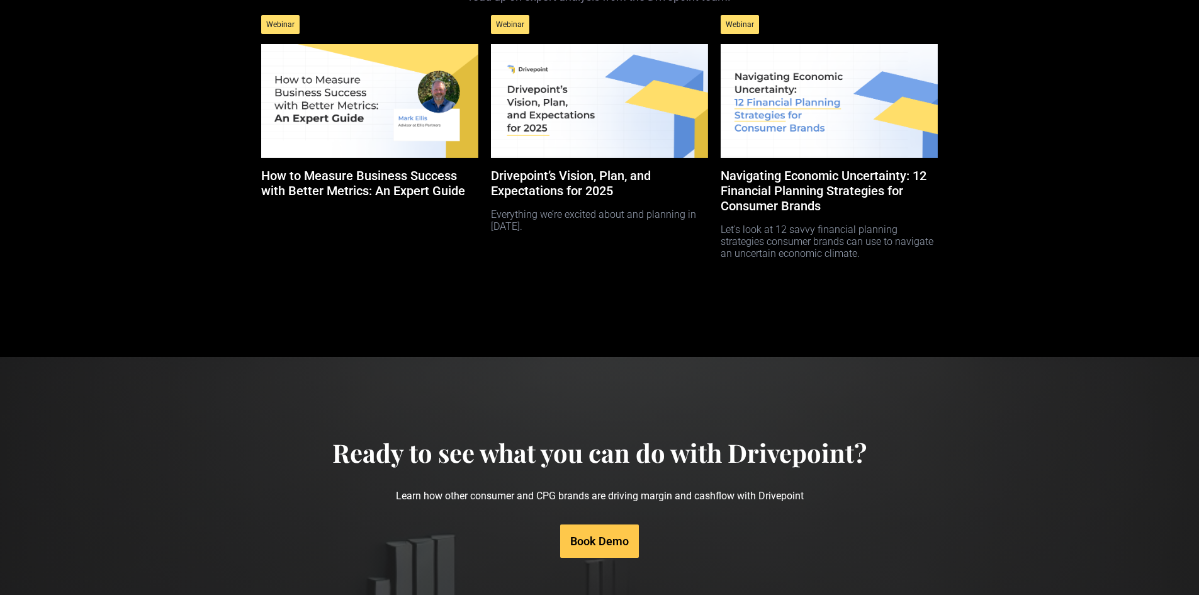  I want to click on p: Learn how other consumer and CPG brands are driving margin and cashflow with Drivepoint, so click(599, 495).